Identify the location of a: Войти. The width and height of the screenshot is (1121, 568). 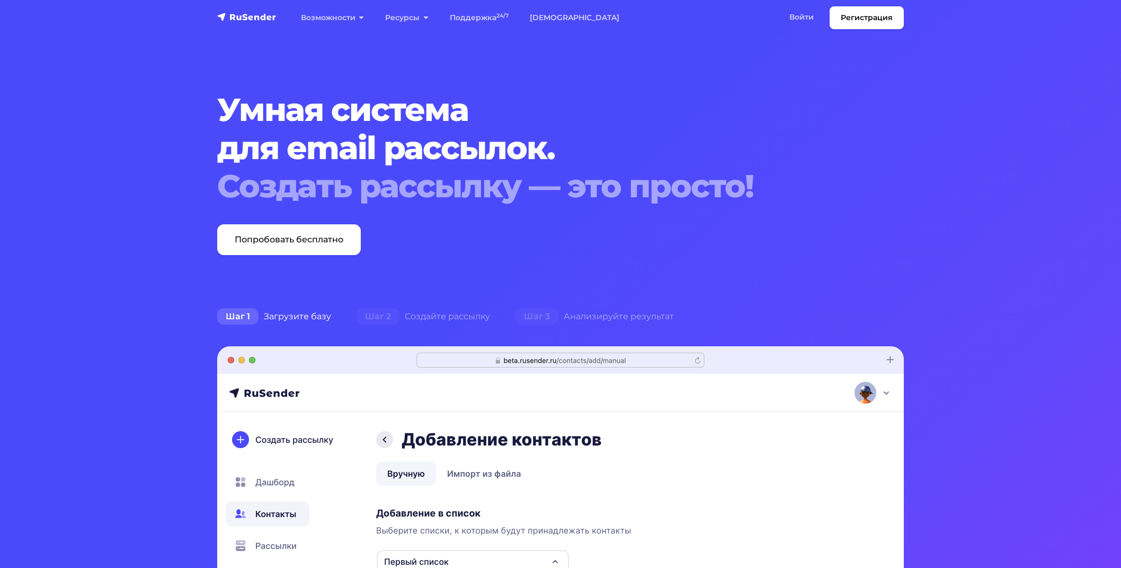
(802, 17).